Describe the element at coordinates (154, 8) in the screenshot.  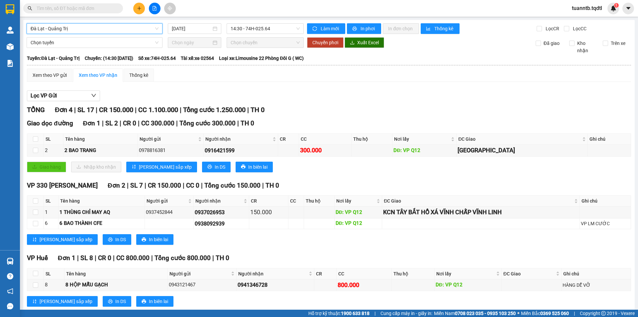
I see `button: file-add` at that location.